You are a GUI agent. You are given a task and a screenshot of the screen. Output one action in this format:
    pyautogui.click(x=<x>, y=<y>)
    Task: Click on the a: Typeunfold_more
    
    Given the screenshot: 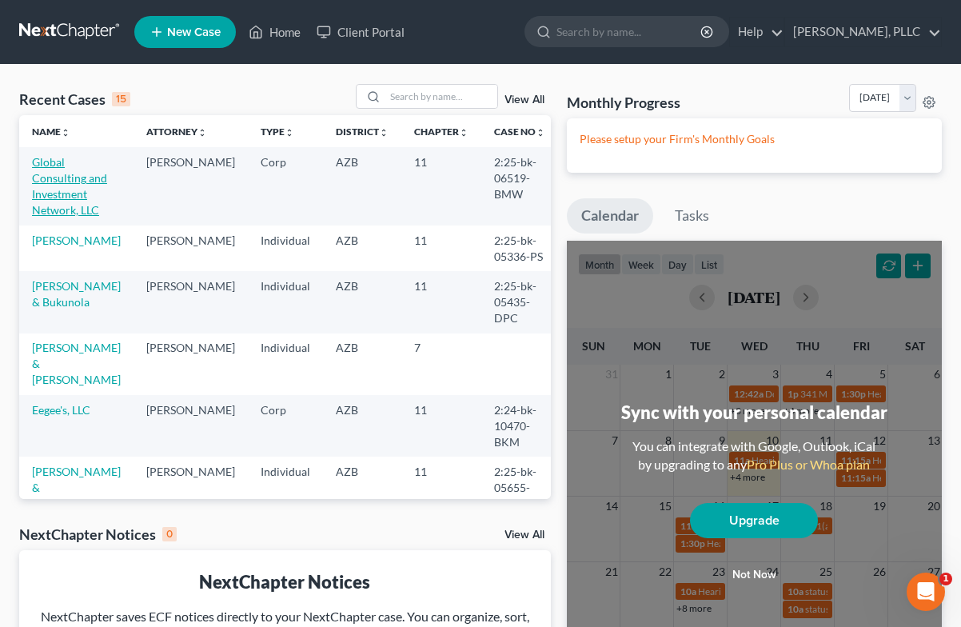 What is the action you would take?
    pyautogui.click(x=277, y=131)
    